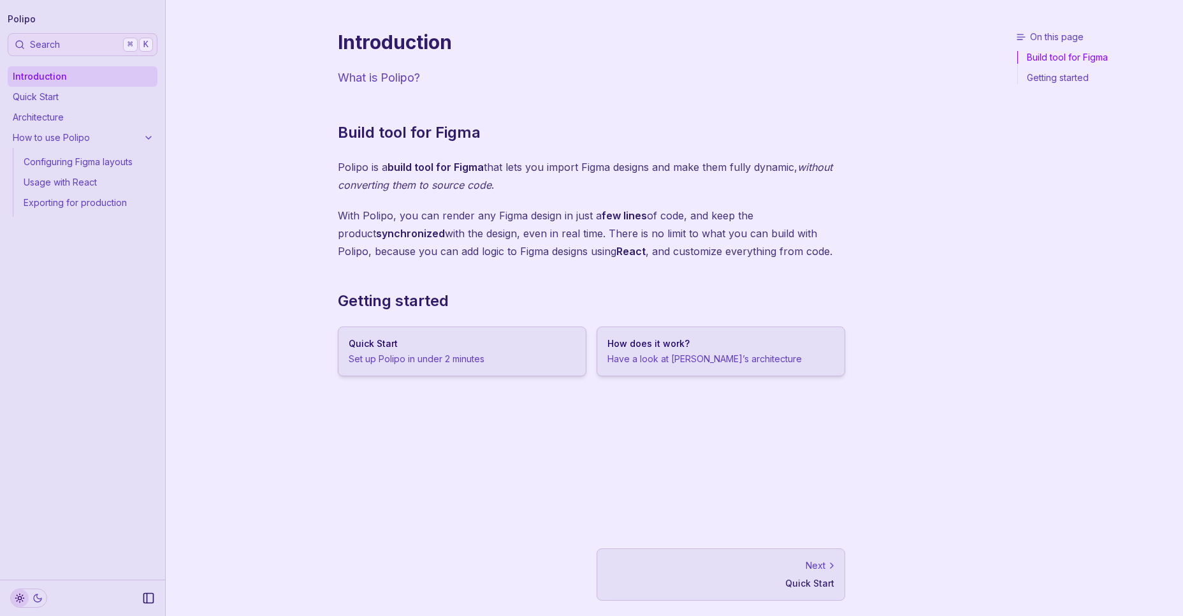  I want to click on p: With Polipo, you can render any Figma design in just a of code, and keep the product with the des..., so click(591, 233).